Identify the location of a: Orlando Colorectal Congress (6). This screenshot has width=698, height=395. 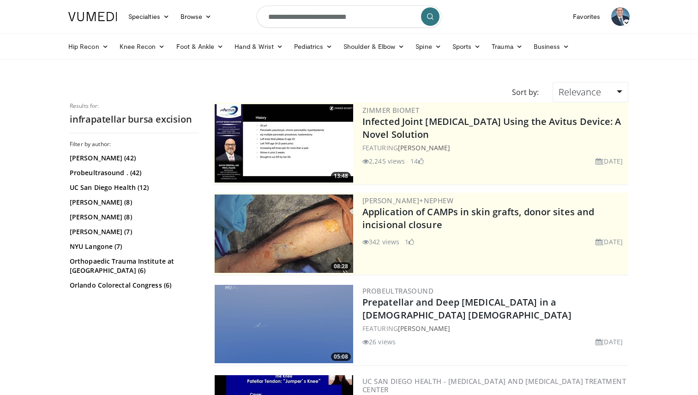
(133, 286).